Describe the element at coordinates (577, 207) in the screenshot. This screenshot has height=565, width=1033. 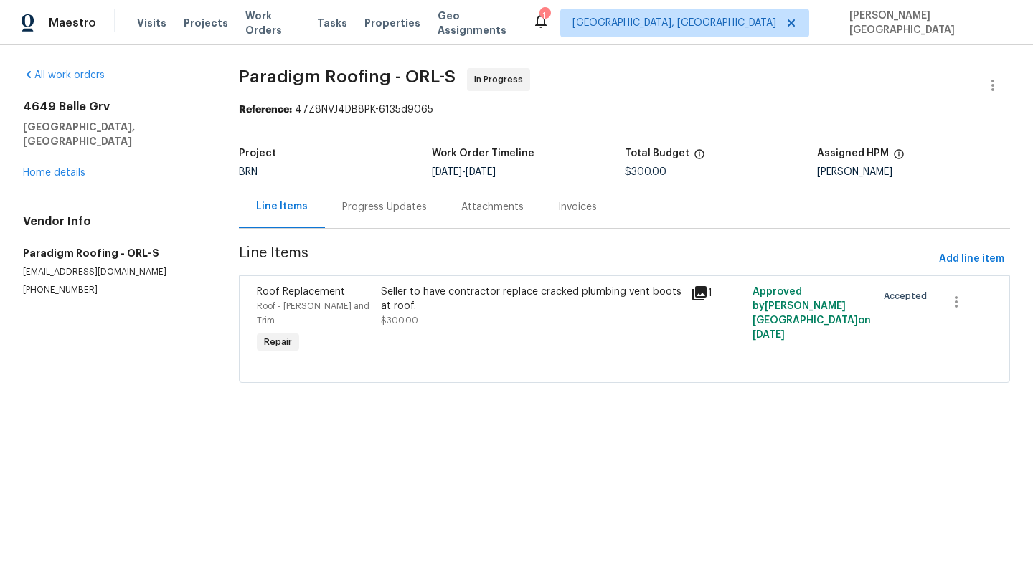
I see `div: Invoices` at that location.